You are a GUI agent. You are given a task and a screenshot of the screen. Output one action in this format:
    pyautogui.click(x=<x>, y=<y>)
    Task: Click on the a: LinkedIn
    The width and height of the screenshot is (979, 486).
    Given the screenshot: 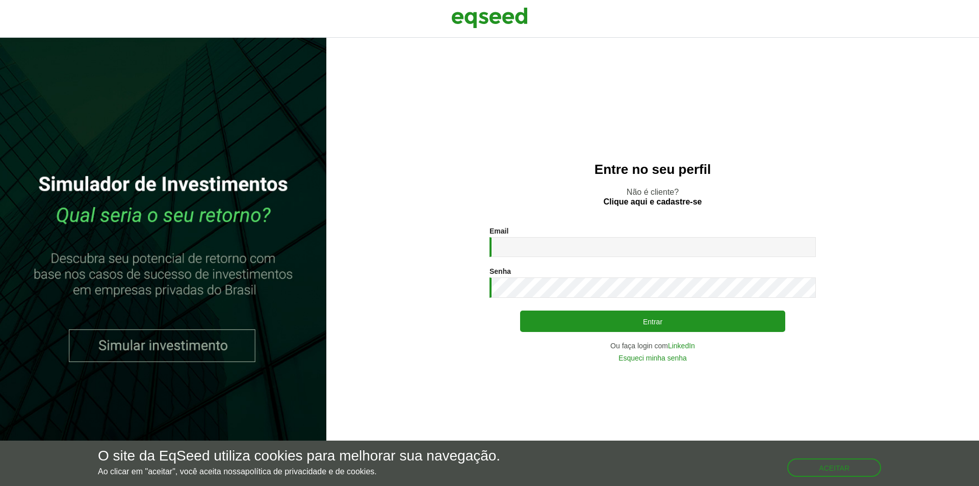 What is the action you would take?
    pyautogui.click(x=681, y=346)
    